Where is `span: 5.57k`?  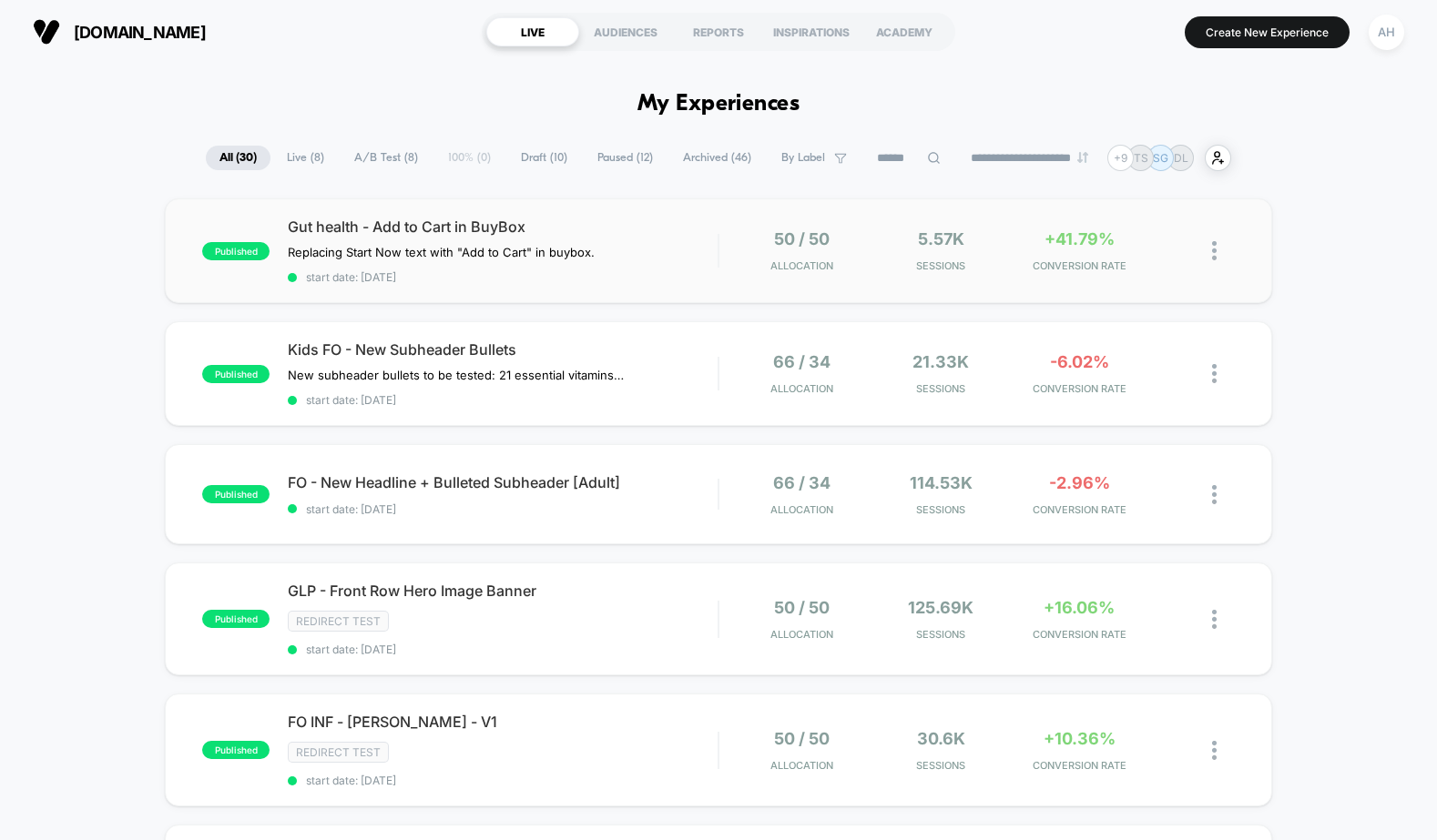
span: 5.57k is located at coordinates (941, 238).